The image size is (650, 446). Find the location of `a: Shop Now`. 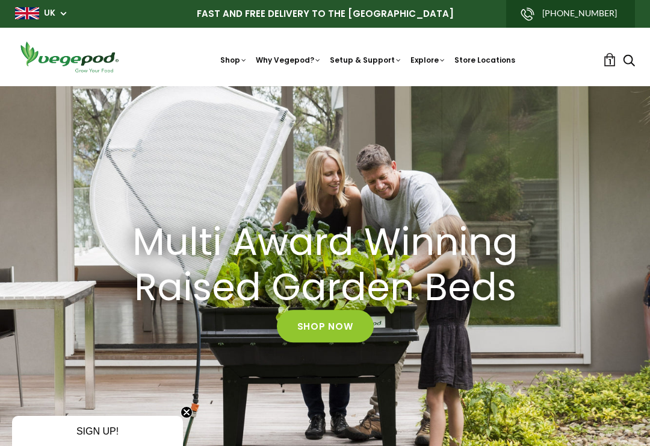

a: Shop Now is located at coordinates (325, 326).